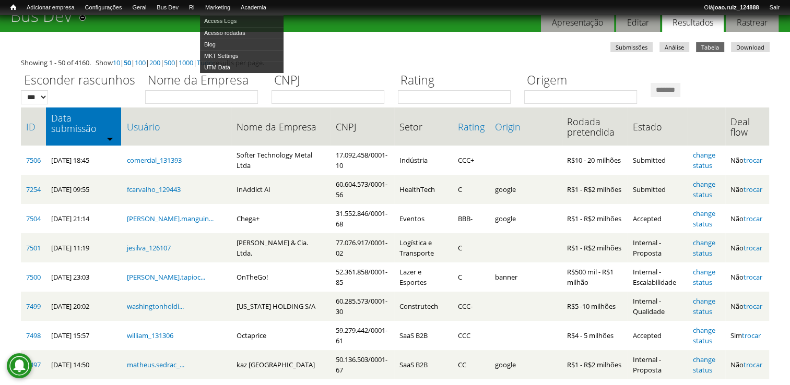 The height and width of the screenshot is (385, 790). Describe the element at coordinates (657, 306) in the screenshot. I see `td: Internal - Qualidade` at that location.